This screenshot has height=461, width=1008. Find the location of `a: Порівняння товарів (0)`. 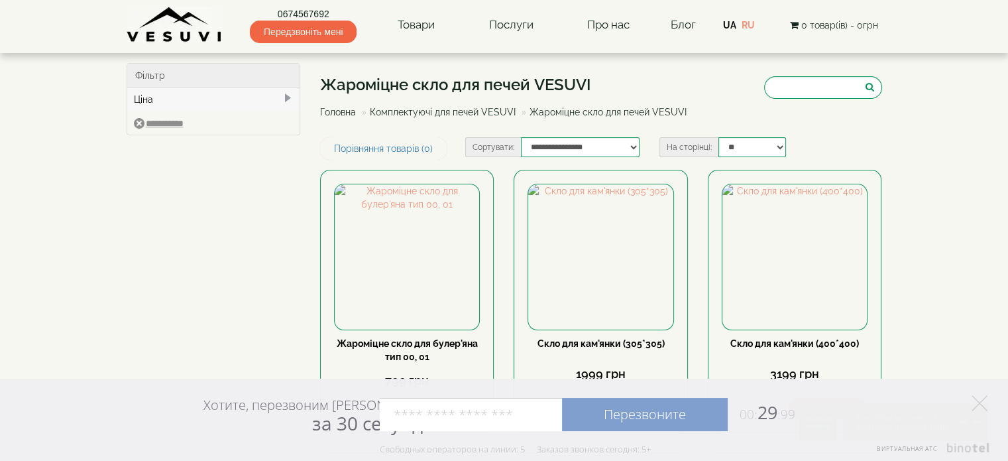

a: Порівняння товарів (0) is located at coordinates (383, 148).